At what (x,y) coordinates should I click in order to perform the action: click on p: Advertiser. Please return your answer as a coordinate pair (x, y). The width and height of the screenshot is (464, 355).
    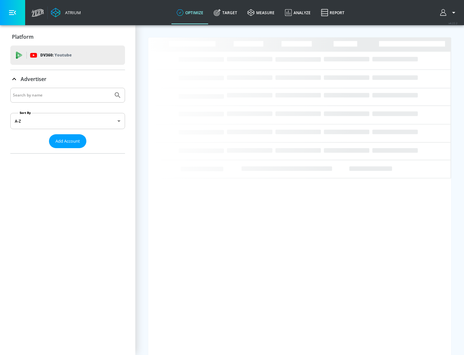
    Looking at the image, I should click on (34, 79).